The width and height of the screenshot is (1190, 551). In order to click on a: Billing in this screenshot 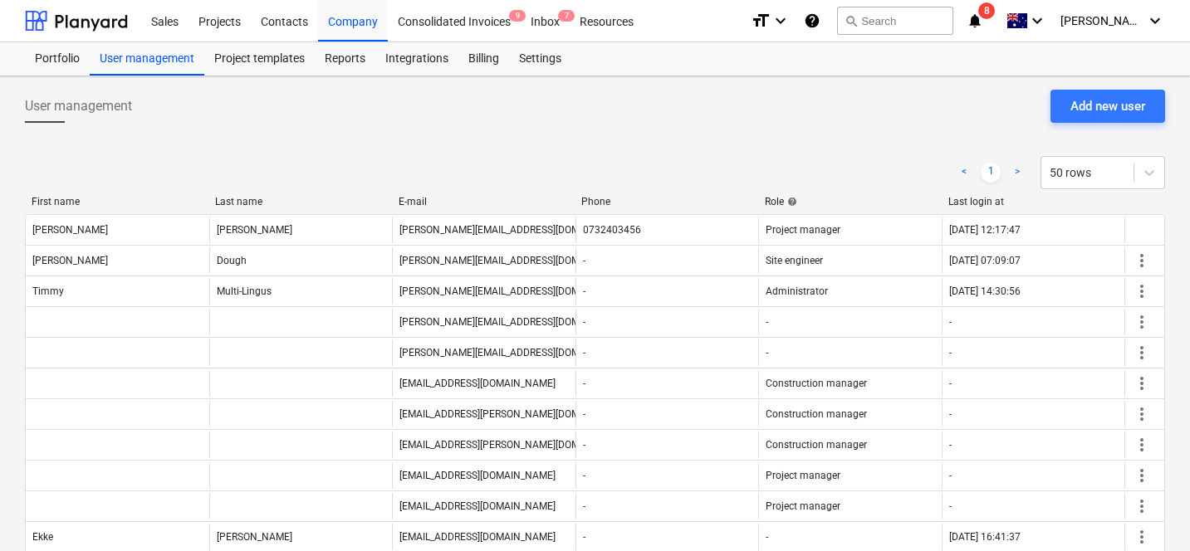, I will do `click(483, 59)`.